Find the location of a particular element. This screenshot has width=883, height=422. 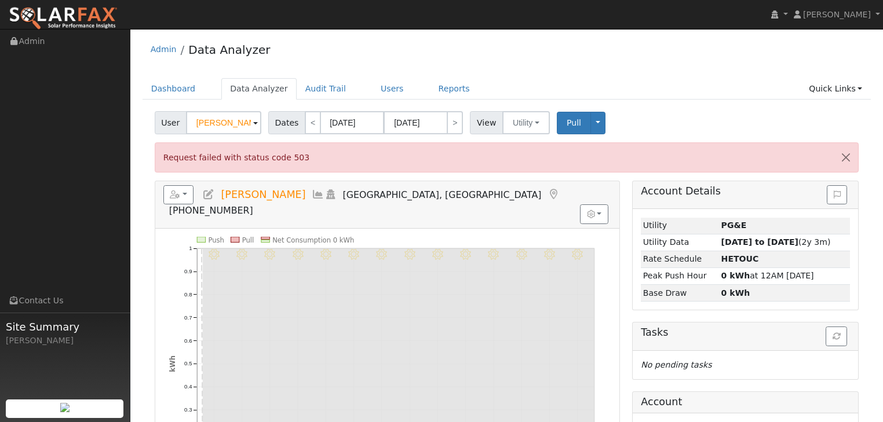

text: Push is located at coordinates (216, 240).